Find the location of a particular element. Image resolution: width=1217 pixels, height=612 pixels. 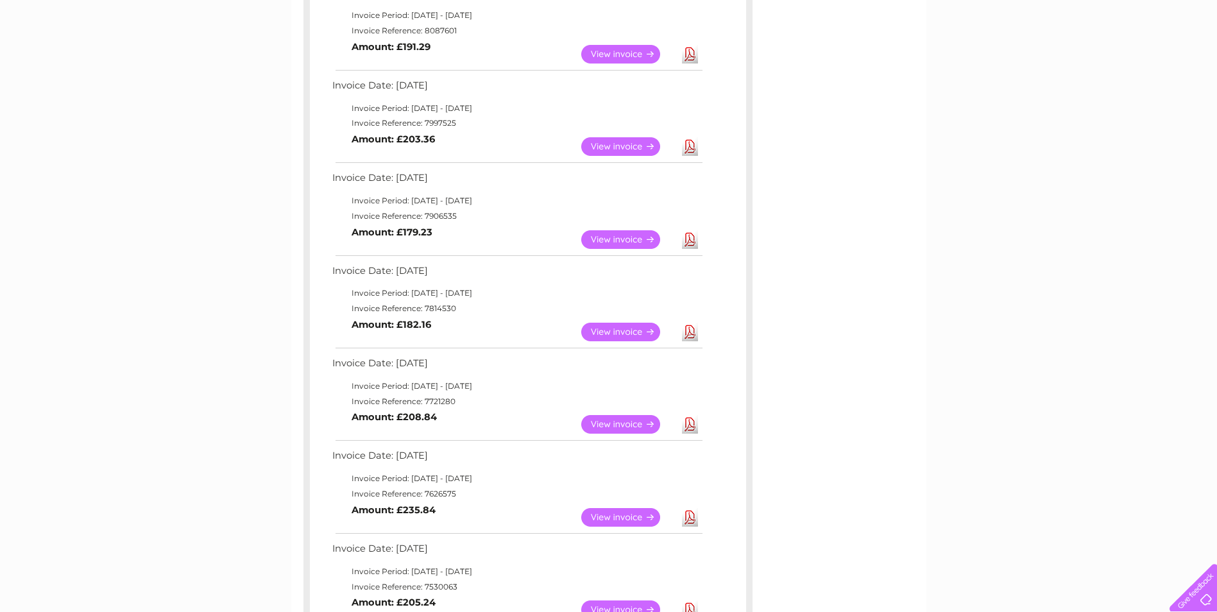

td: Invoice Reference: 8087601 is located at coordinates (517, 31).